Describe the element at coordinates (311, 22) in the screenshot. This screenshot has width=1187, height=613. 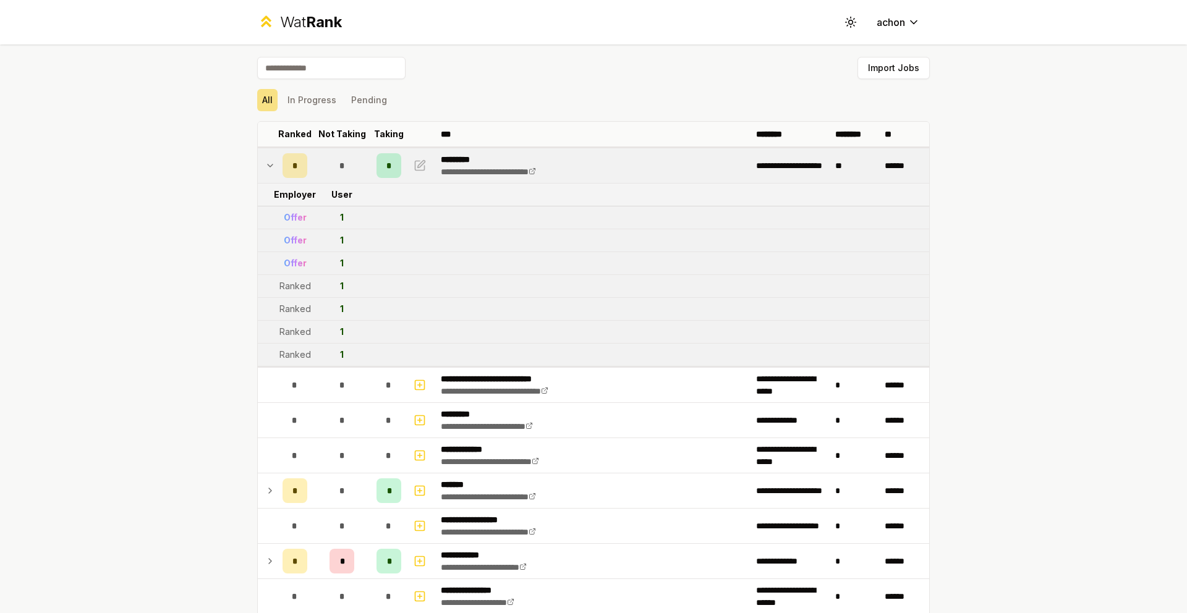
I see `div: Wat` at that location.